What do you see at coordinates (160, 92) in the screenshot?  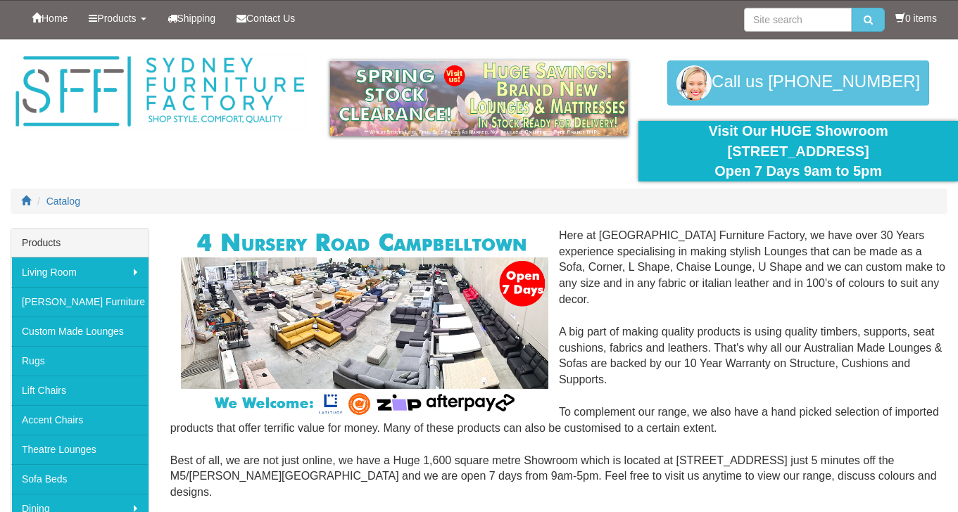 I see `img: Sydney Furniture Factory` at bounding box center [160, 92].